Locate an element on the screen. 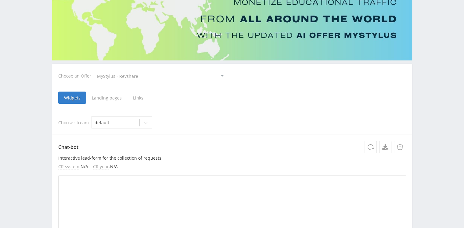 This screenshot has height=228, width=464. p: Interactive lead-form for the collection of requests is located at coordinates (232, 158).